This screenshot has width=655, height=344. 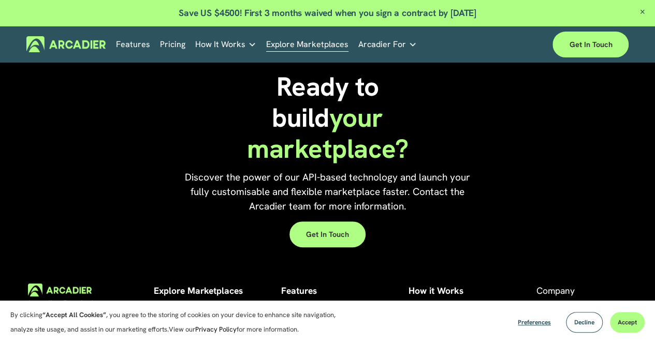 What do you see at coordinates (220, 45) in the screenshot?
I see `span: How It Works` at bounding box center [220, 45].